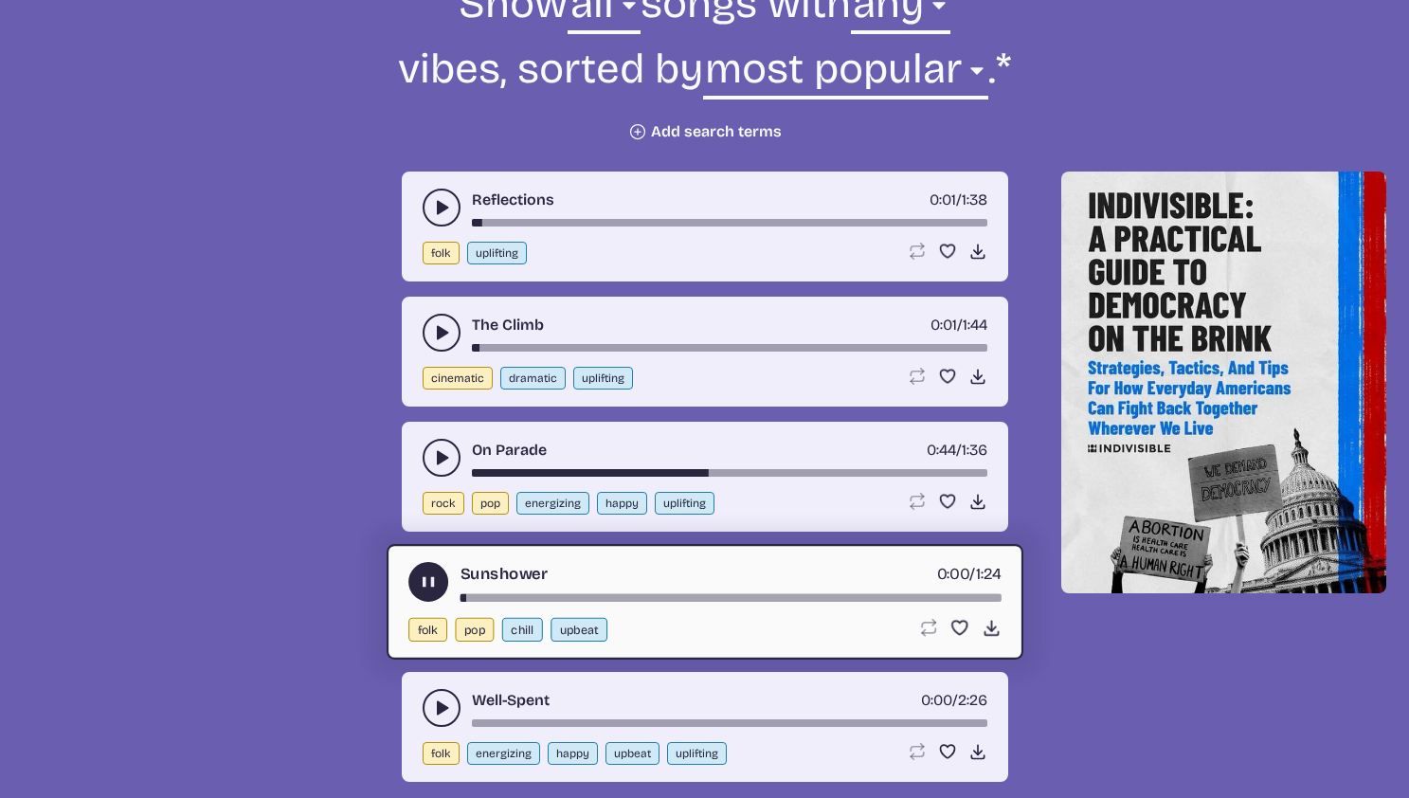 Image resolution: width=1409 pixels, height=798 pixels. Describe the element at coordinates (443, 503) in the screenshot. I see `button: rock` at that location.